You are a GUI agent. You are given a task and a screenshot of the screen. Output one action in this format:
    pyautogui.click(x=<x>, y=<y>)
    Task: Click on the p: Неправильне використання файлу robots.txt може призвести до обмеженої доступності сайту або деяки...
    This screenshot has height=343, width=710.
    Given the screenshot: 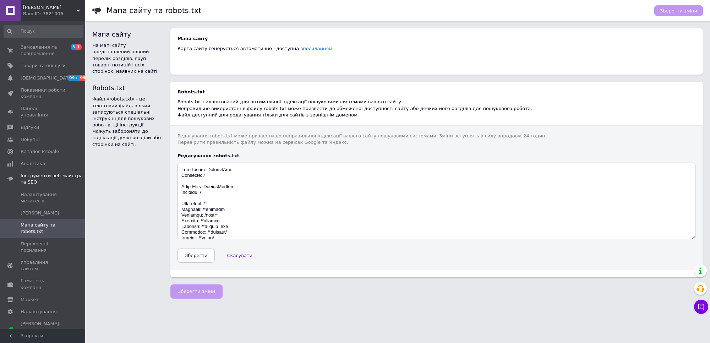 What is the action you would take?
    pyautogui.click(x=436, y=109)
    